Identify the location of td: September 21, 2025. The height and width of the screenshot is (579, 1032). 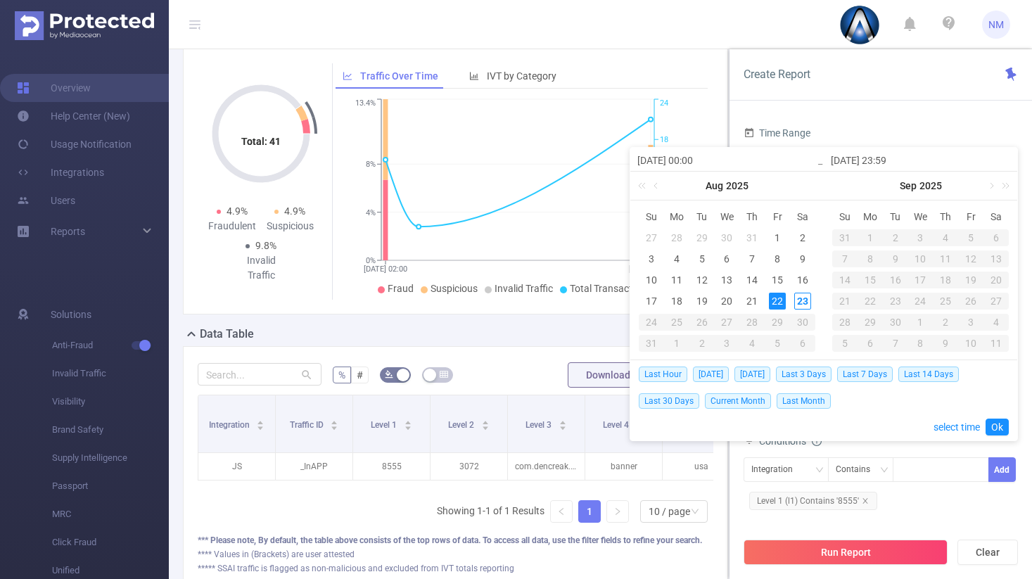
(845, 301).